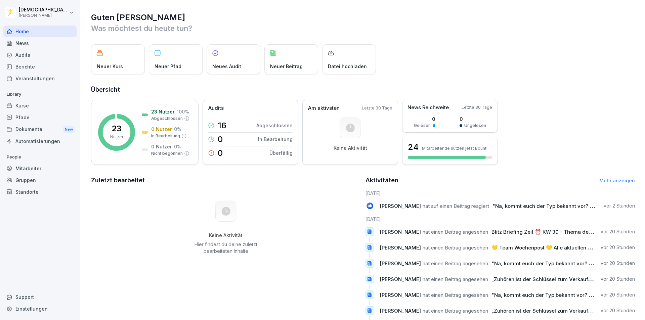 This screenshot has width=645, height=320. I want to click on a: DokumenteNew, so click(40, 129).